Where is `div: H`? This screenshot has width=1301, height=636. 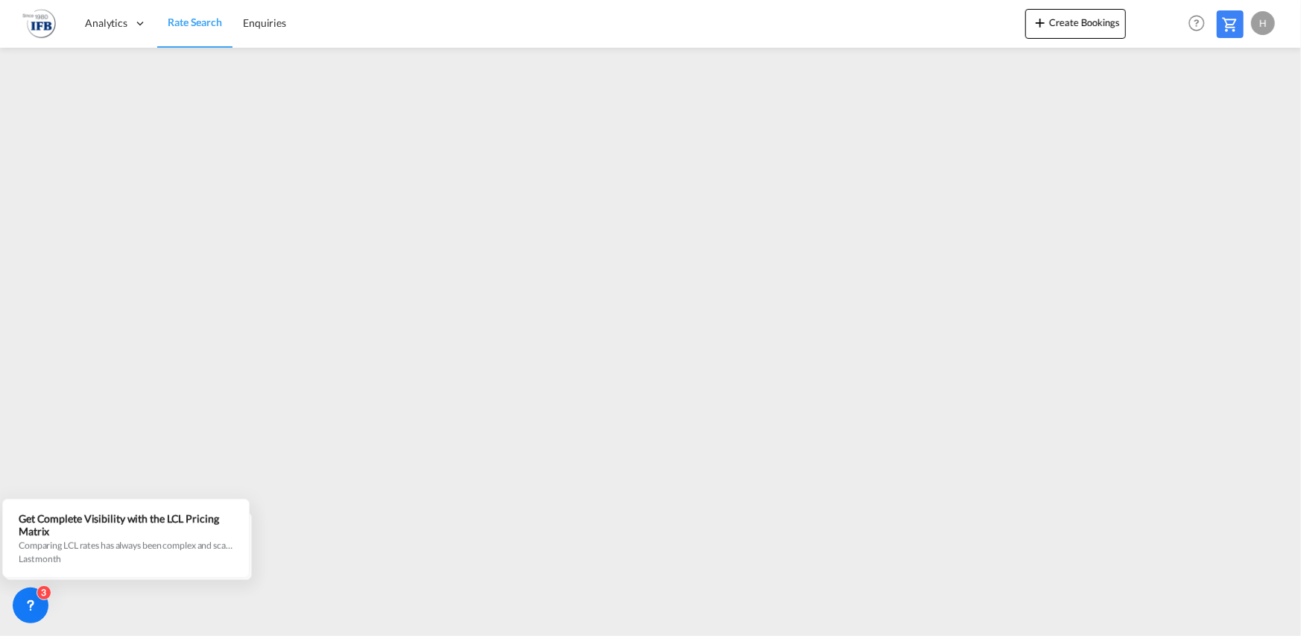
div: H is located at coordinates (1263, 23).